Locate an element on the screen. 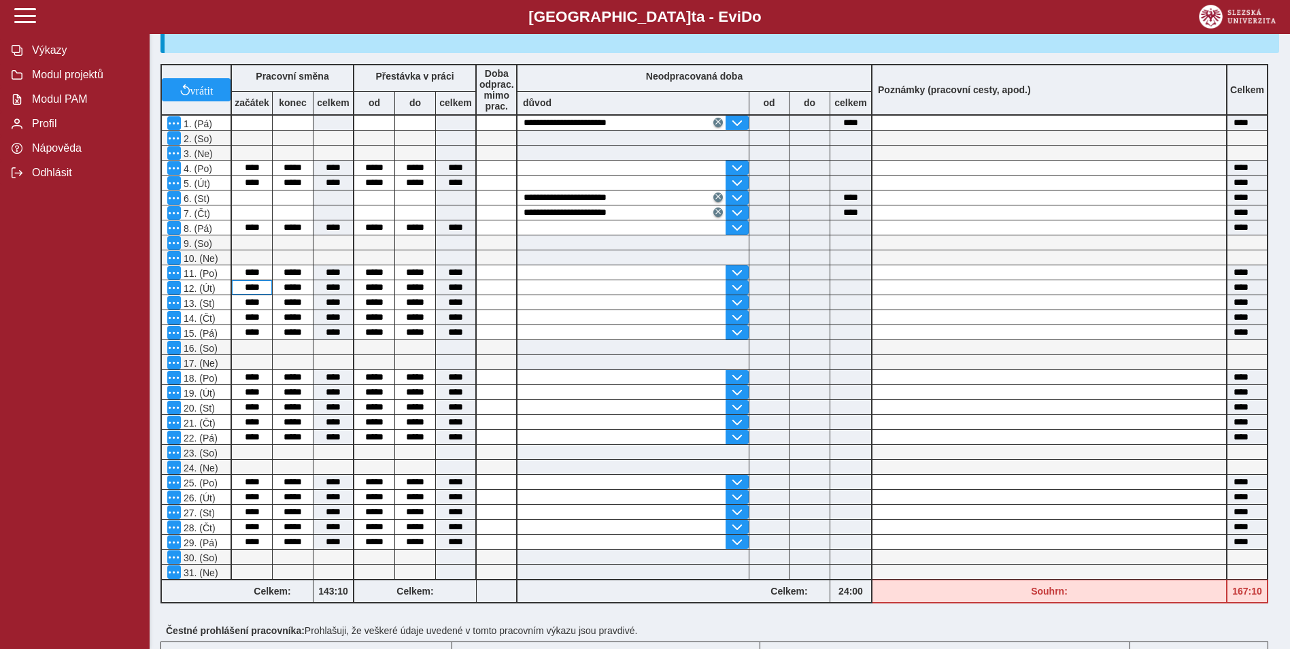 The height and width of the screenshot is (649, 1290). span: vrátit is located at coordinates (202, 90).